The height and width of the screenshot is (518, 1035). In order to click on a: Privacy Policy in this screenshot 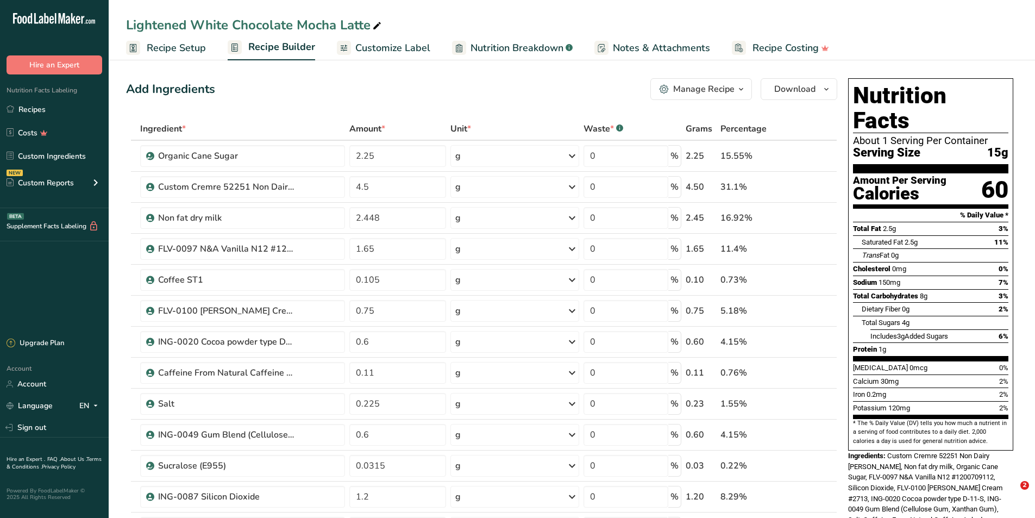, I will do `click(59, 467)`.